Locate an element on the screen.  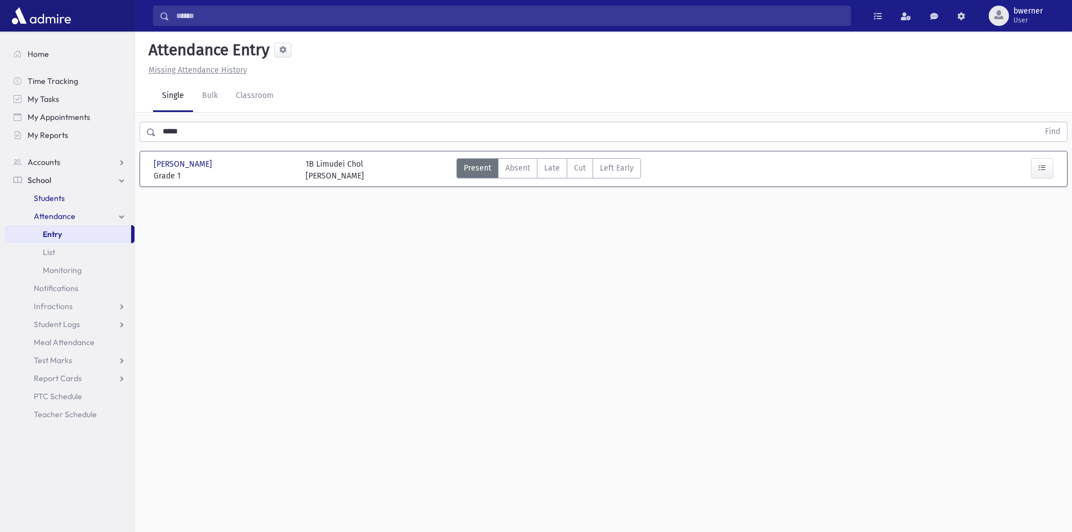
span: My Tasks is located at coordinates (43, 99).